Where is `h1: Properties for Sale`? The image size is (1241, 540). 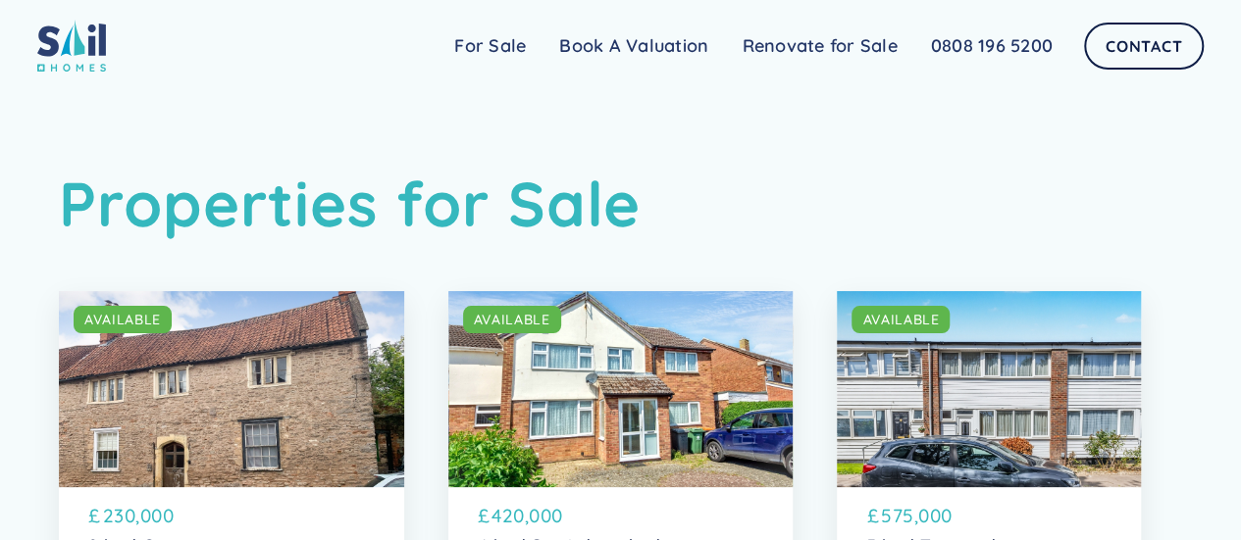
h1: Properties for Sale is located at coordinates (620, 204).